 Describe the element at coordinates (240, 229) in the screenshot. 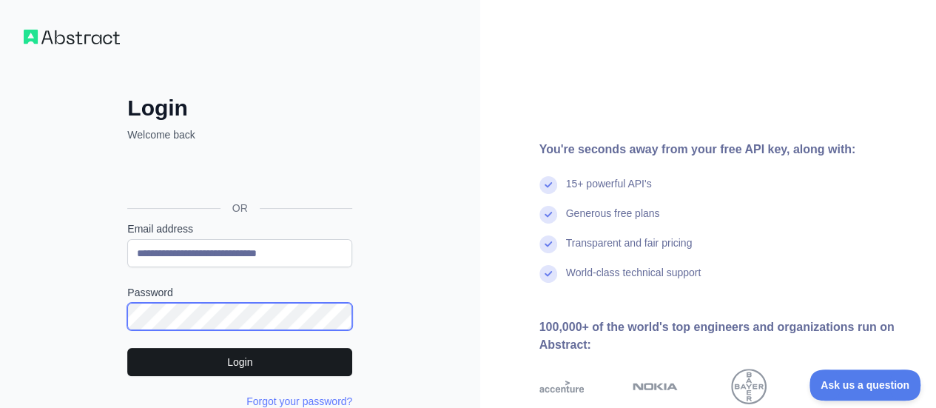

I see `label: Email address` at that location.